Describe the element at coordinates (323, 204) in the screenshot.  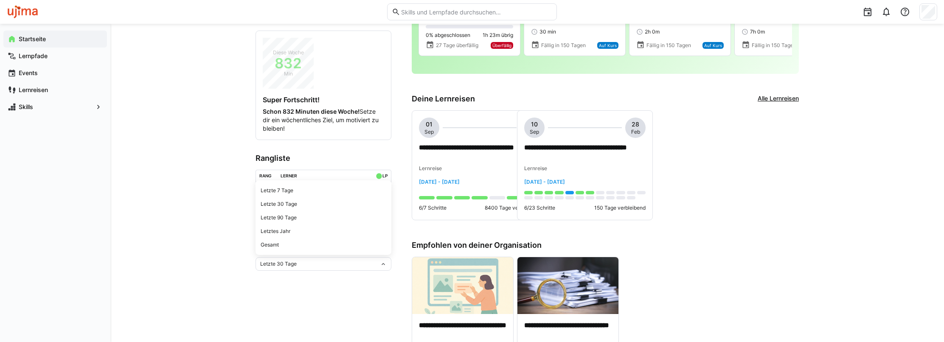
I see `div: Letzte 30 Tage` at that location.